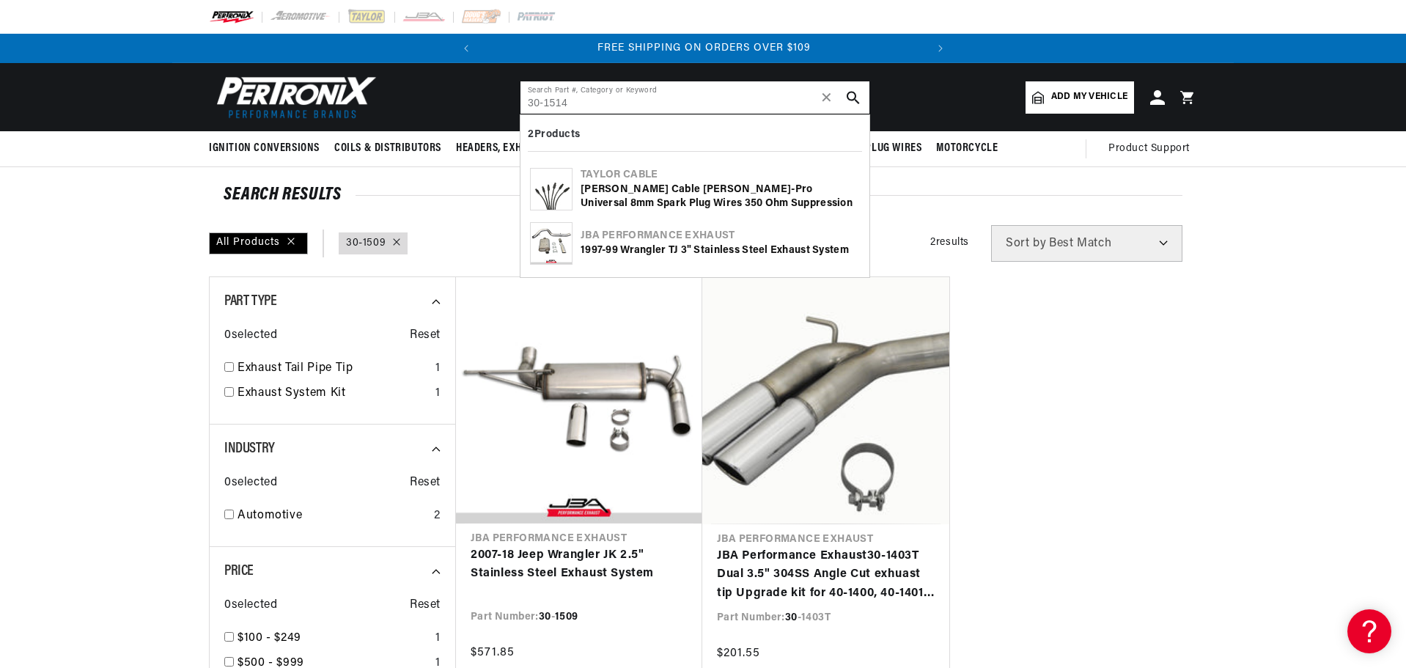 Image resolution: width=1406 pixels, height=668 pixels. Describe the element at coordinates (967, 148) in the screenshot. I see `span: Motorcycle` at that location.